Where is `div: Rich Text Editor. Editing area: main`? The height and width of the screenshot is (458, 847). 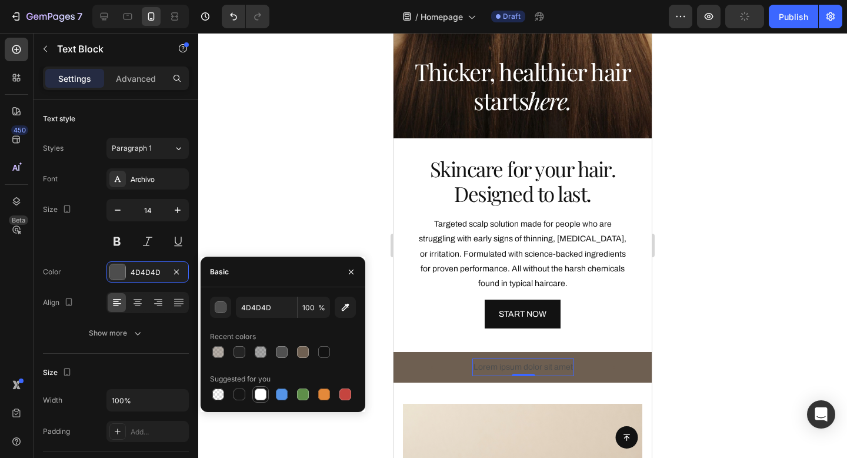 div: Rich Text Editor. Editing area: main is located at coordinates (129, 334).